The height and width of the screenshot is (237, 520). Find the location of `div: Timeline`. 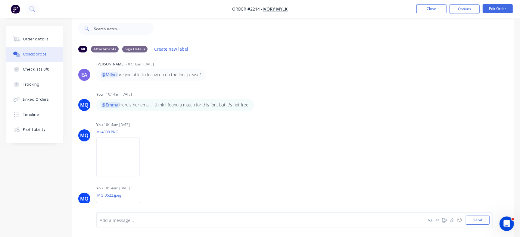

div: Timeline is located at coordinates (31, 114).